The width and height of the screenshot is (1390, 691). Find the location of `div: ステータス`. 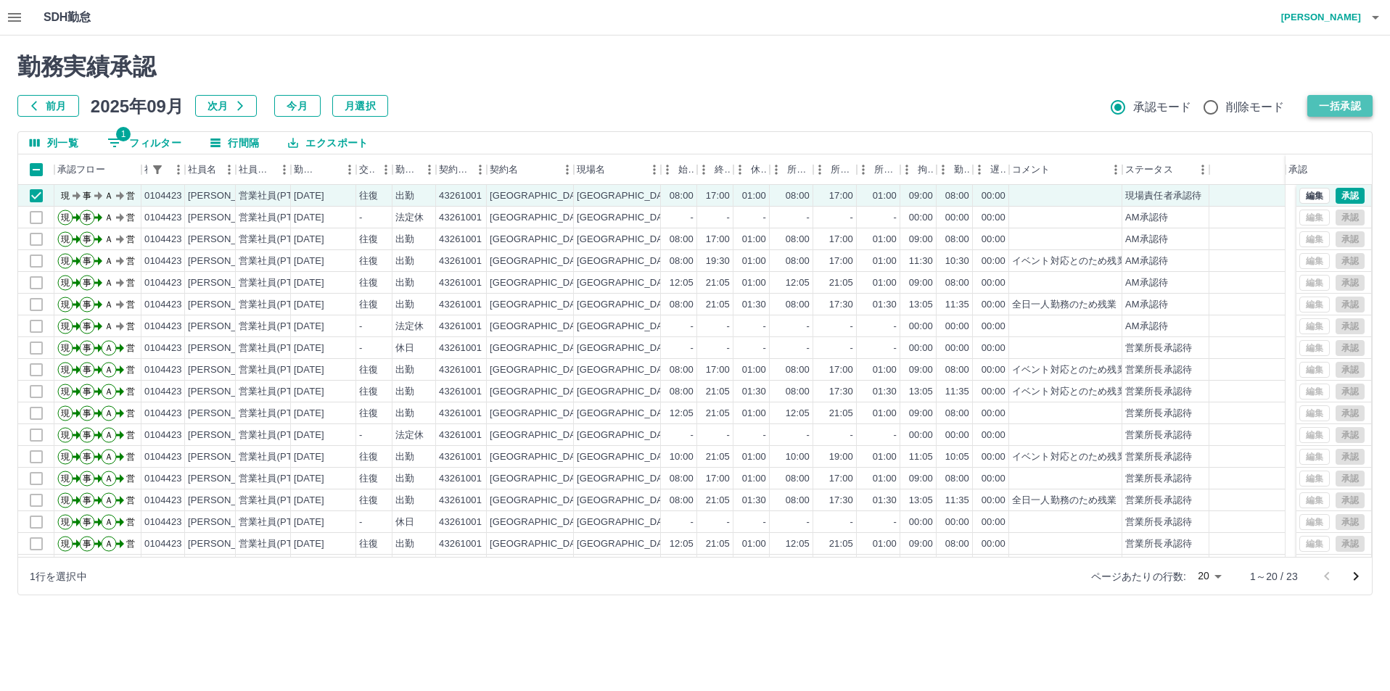

div: ステータス is located at coordinates (1149, 170).